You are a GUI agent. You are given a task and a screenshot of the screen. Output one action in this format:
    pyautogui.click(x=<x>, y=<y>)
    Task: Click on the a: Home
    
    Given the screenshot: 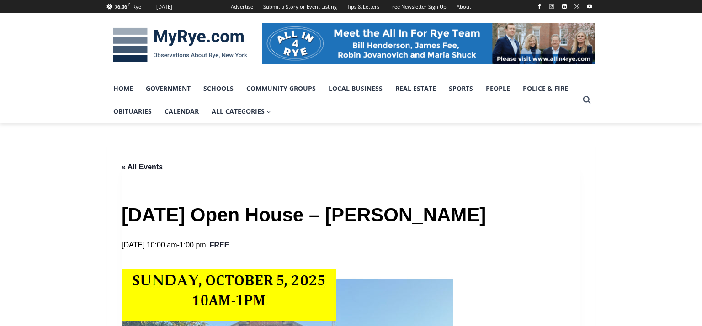 What is the action you would take?
    pyautogui.click(x=123, y=89)
    